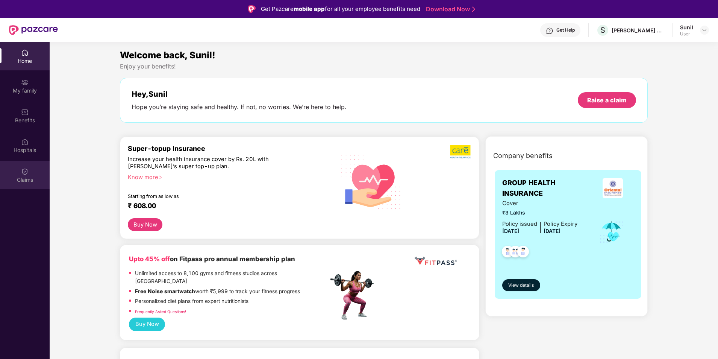  I want to click on img: fpp.png, so click(354, 295).